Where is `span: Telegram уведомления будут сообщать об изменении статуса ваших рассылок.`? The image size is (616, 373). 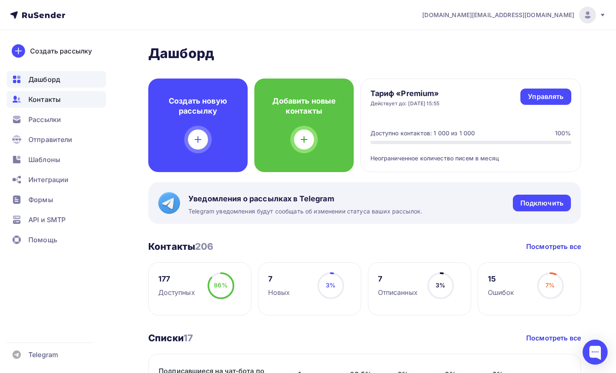 span: Telegram уведомления будут сообщать об изменении статуса ваших рассылок. is located at coordinates (305, 211).